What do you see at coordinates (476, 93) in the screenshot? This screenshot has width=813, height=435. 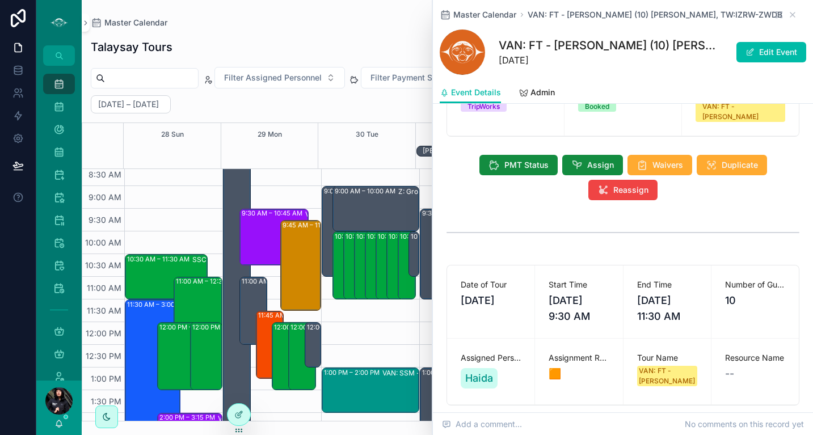 I see `span: Event Details` at bounding box center [476, 93].